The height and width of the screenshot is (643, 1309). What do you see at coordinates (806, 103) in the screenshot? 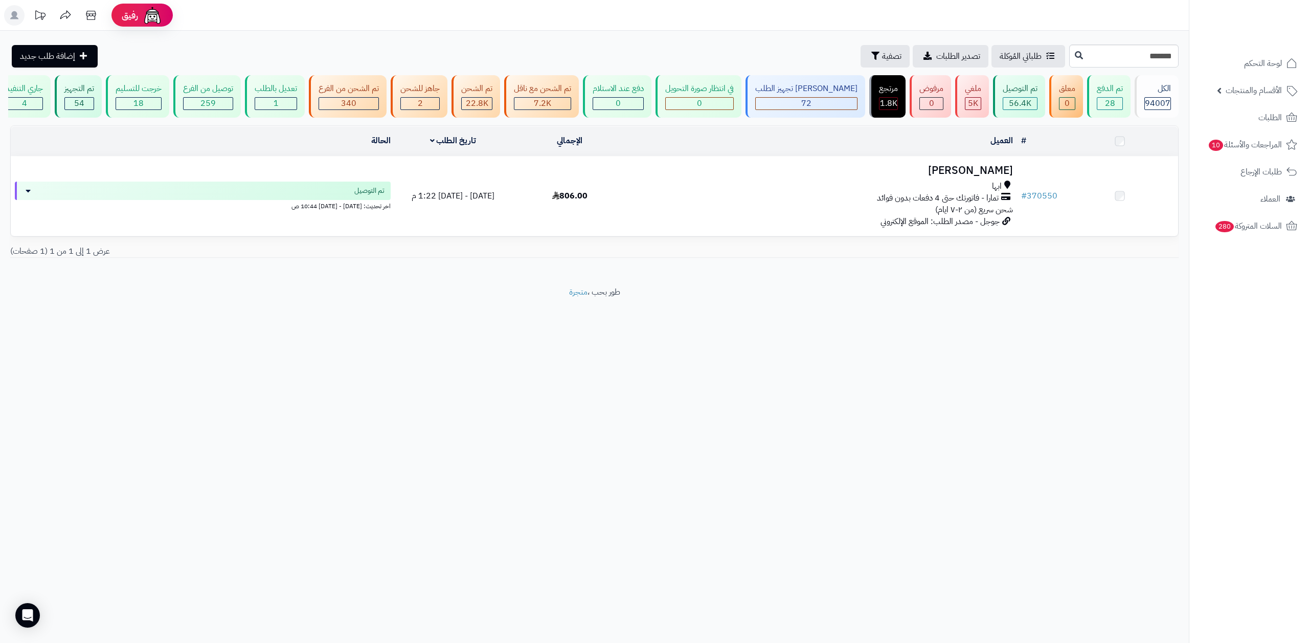
I see `div: 72` at bounding box center [806, 103].